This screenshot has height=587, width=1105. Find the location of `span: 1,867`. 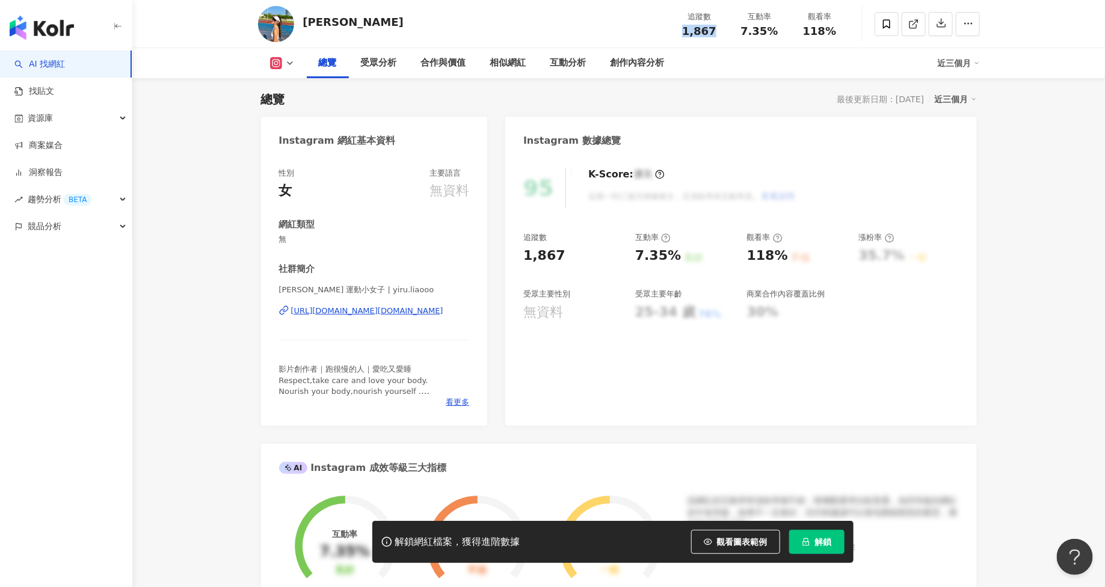

span: 1,867 is located at coordinates (699, 31).